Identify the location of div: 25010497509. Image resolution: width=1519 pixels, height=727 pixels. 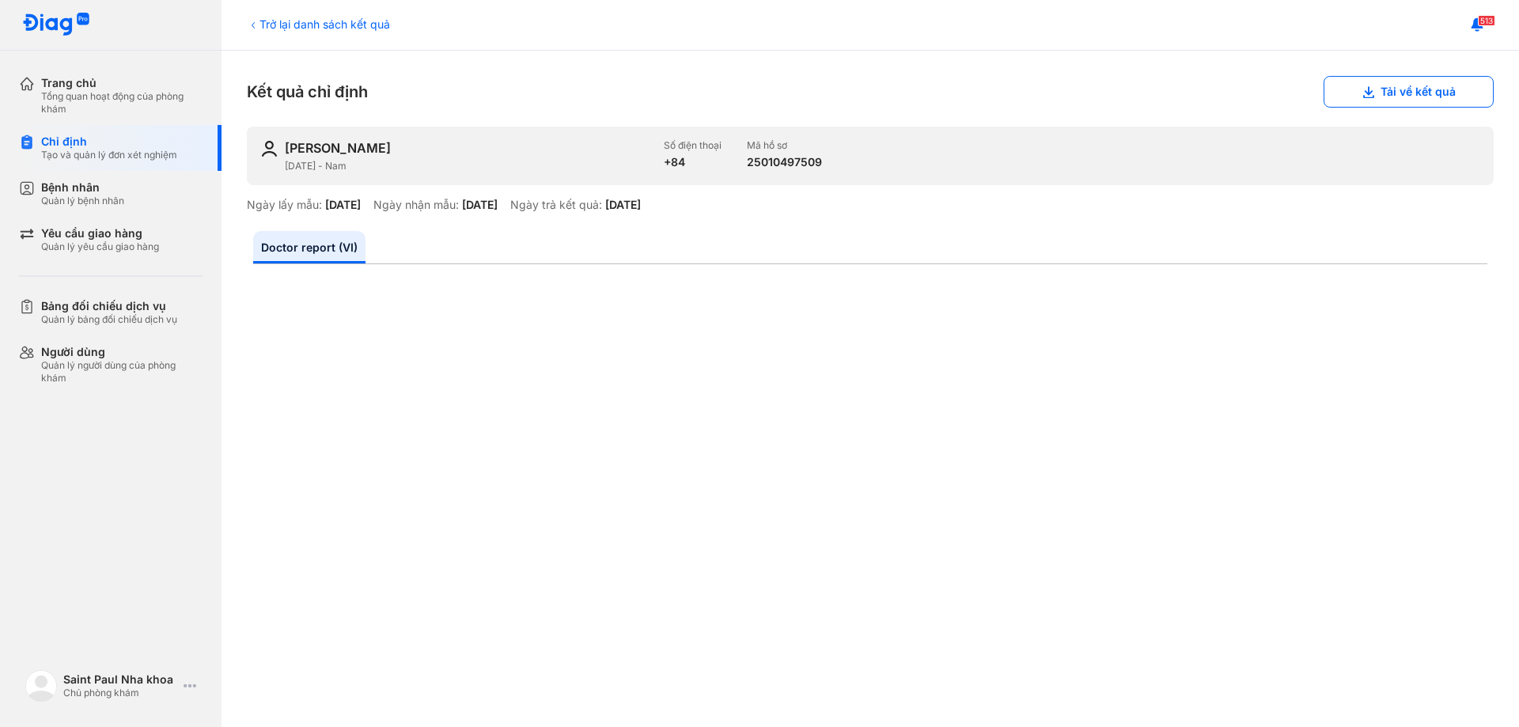
(784, 162).